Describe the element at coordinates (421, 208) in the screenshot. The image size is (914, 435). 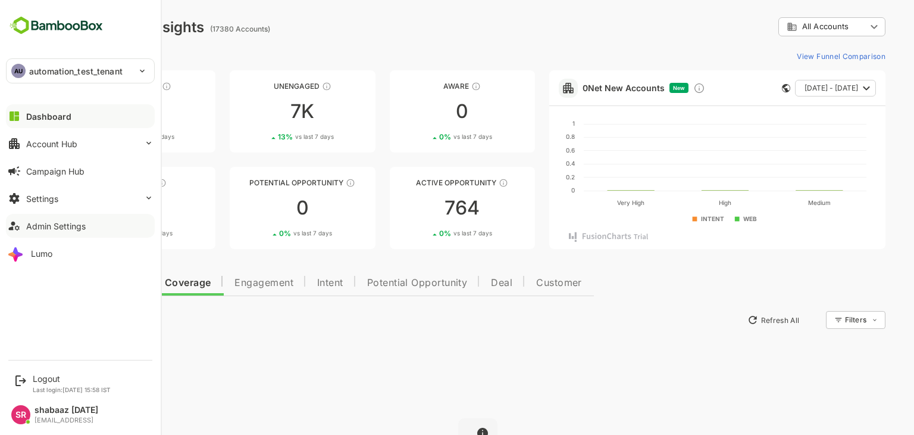
I see `a: Active OpportunityThese accounts have open opportunities which might be at any of the Sales Stage...` at that location.